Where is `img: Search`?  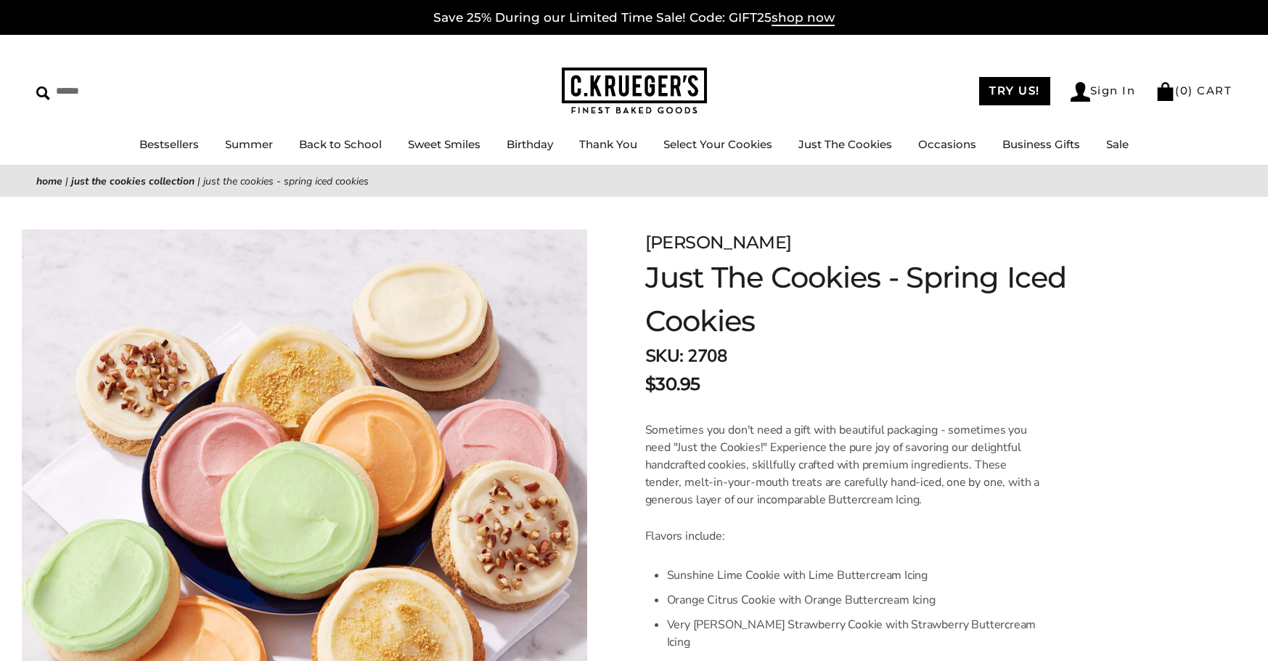
img: Search is located at coordinates (43, 93).